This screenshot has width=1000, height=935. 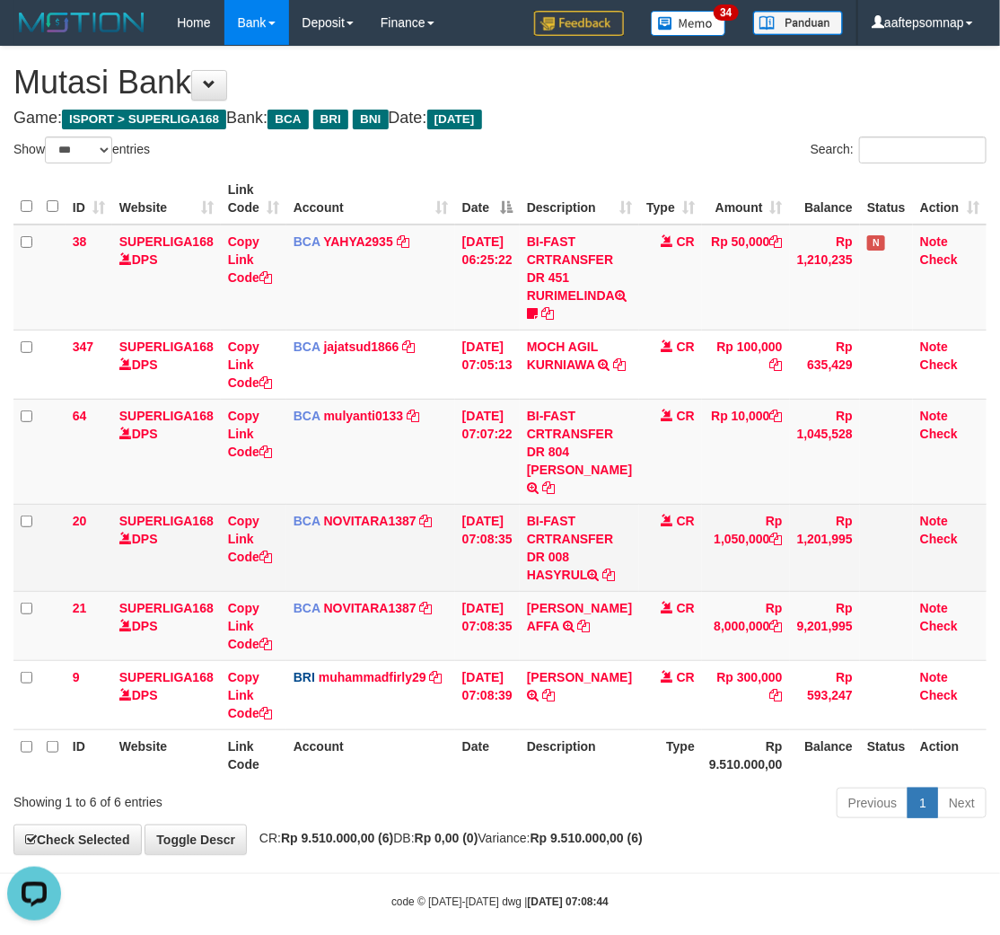 What do you see at coordinates (579, 198) in the screenshot?
I see `th: Description: activate to sort column ascending` at bounding box center [579, 198].